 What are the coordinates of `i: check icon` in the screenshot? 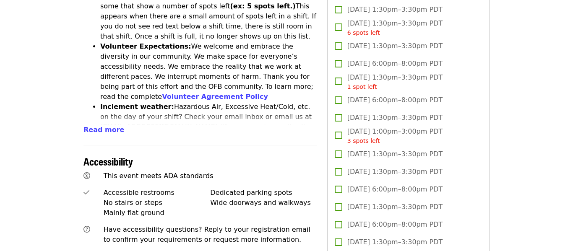 It's located at (86, 193).